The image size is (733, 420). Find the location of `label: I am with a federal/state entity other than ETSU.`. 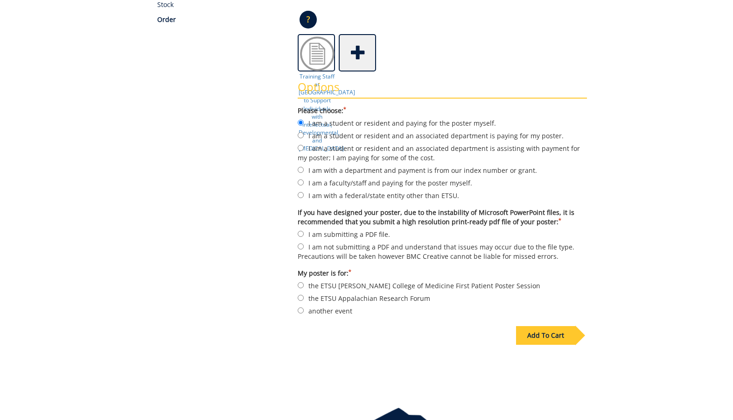

label: I am with a federal/state entity other than ETSU. is located at coordinates (442, 195).